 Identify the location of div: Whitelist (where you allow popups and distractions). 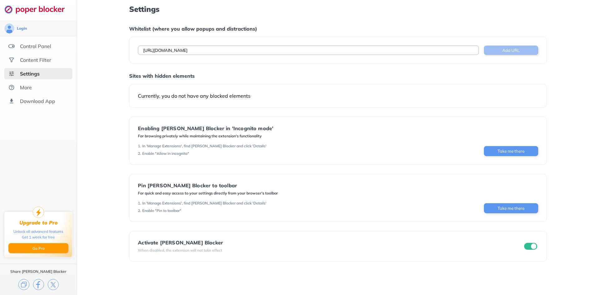
(338, 29).